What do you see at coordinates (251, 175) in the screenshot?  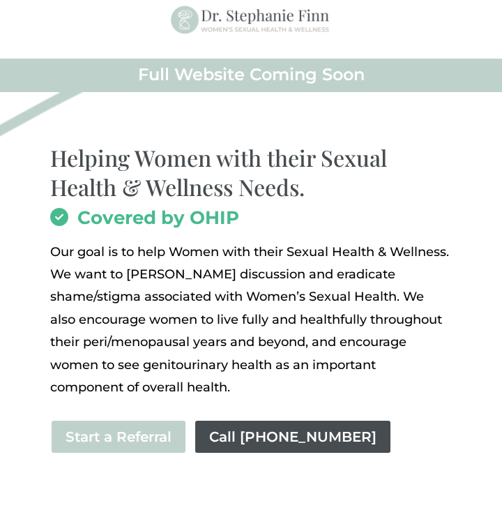 I see `h1: Helping Women with their Sexual Health & Wellness Needs.` at bounding box center [251, 175].